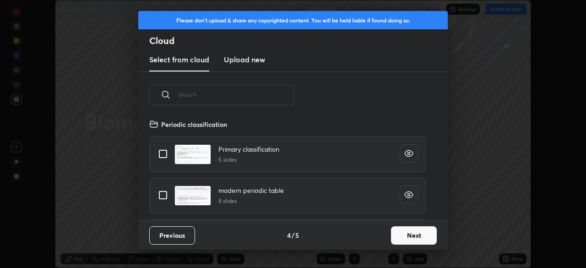  What do you see at coordinates (248, 149) in the screenshot?
I see `h4: Primary classification` at bounding box center [248, 149].